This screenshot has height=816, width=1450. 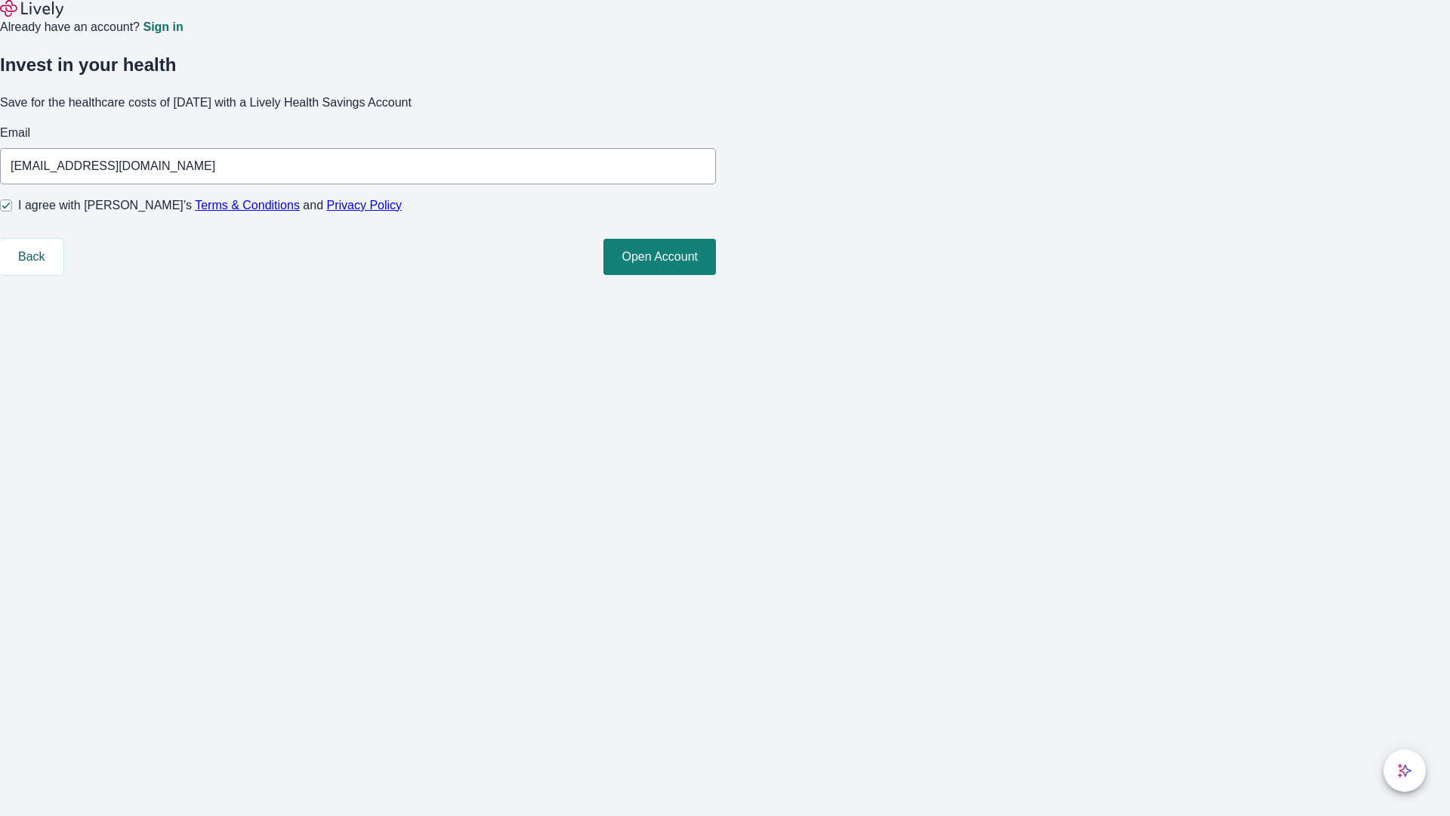 What do you see at coordinates (1405, 770) in the screenshot?
I see `svg: Lively AI Assistant` at bounding box center [1405, 770].